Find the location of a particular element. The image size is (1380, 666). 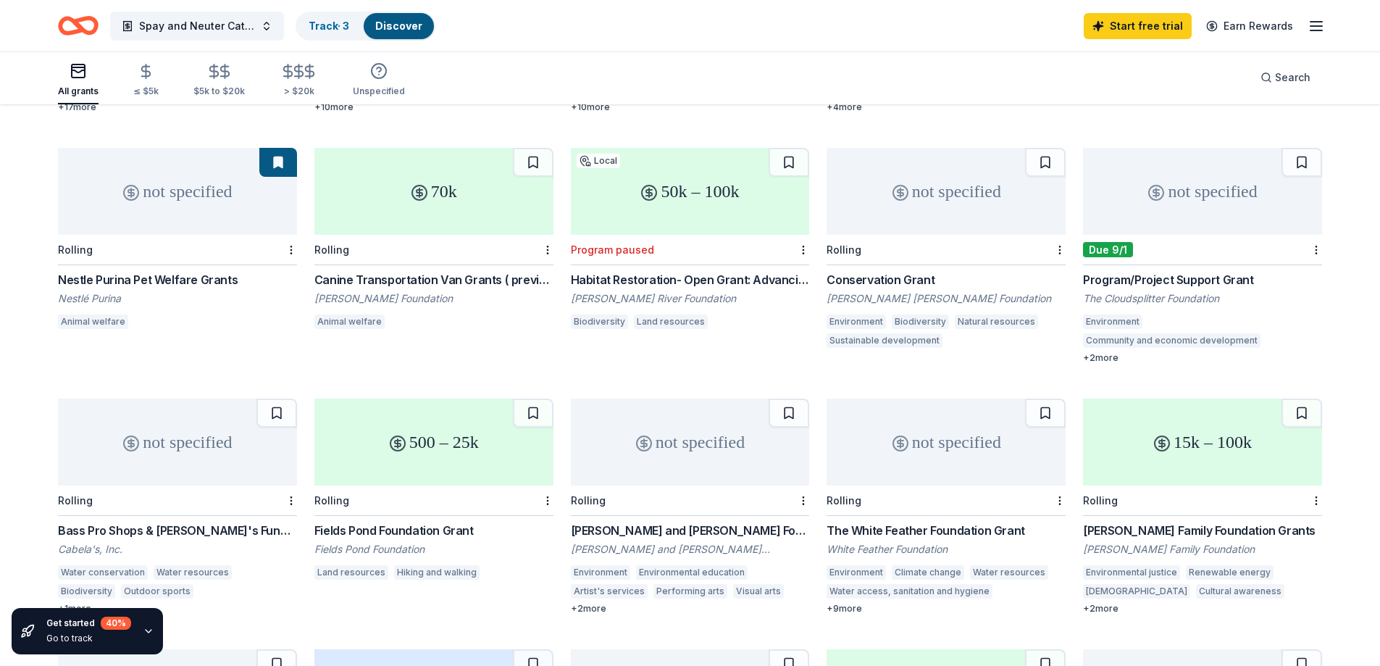

div: The Cloudsplitter Foundation is located at coordinates (1203, 298).